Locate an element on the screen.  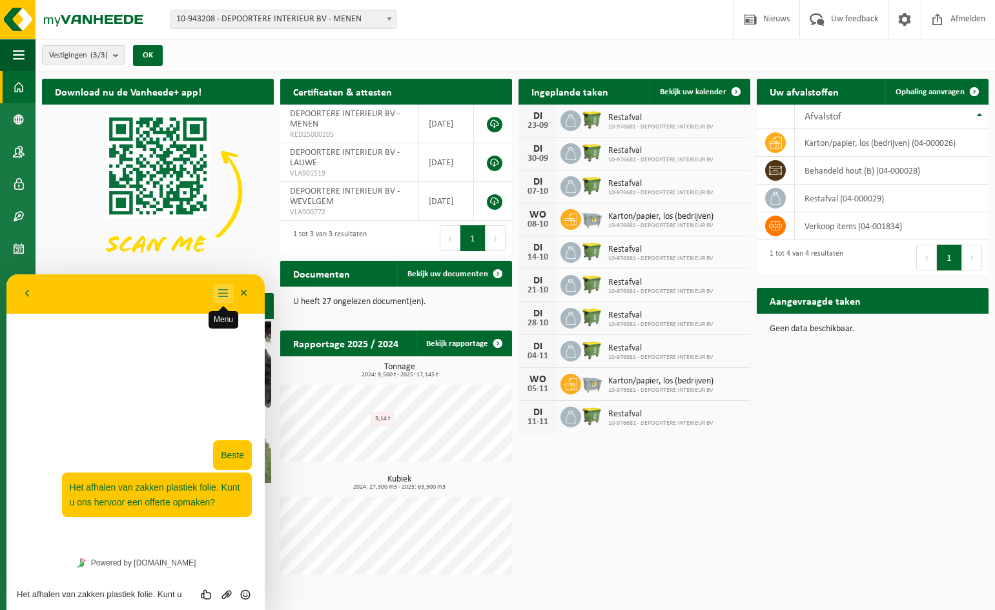
p: Geen data beschikbaar. is located at coordinates (873, 329).